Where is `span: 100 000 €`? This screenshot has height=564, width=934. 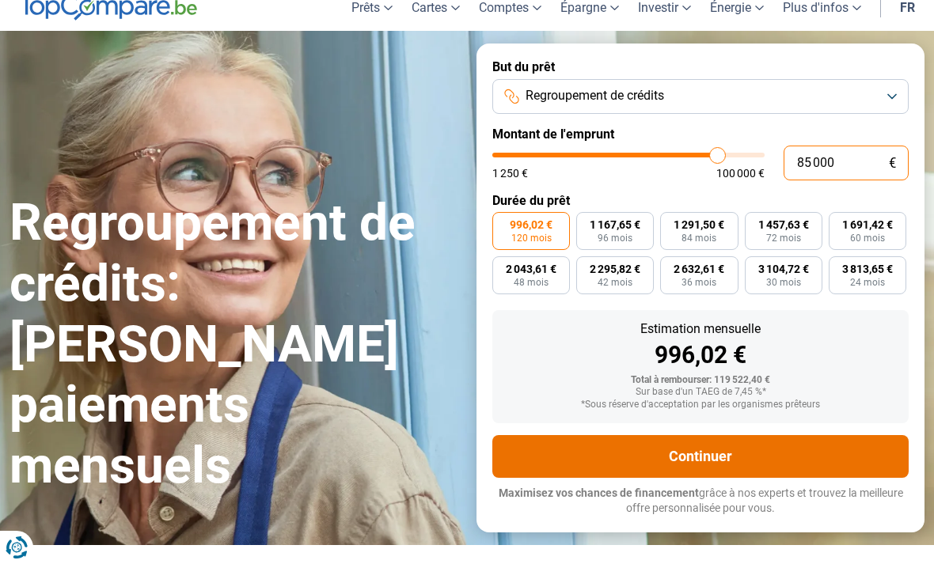
span: 100 000 € is located at coordinates (740, 173).